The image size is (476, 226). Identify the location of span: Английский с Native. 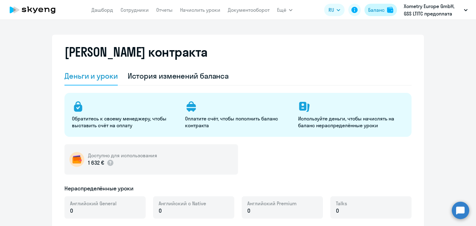
(182, 204).